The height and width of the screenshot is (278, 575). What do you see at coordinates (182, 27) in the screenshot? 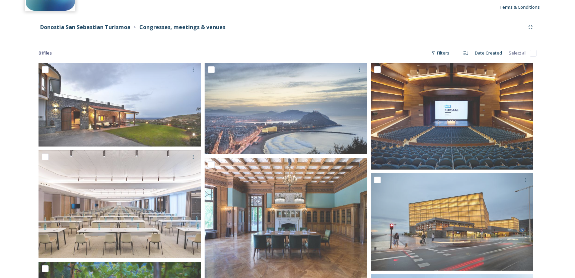
I see `strong: Congresses, meetings & venues` at bounding box center [182, 27].